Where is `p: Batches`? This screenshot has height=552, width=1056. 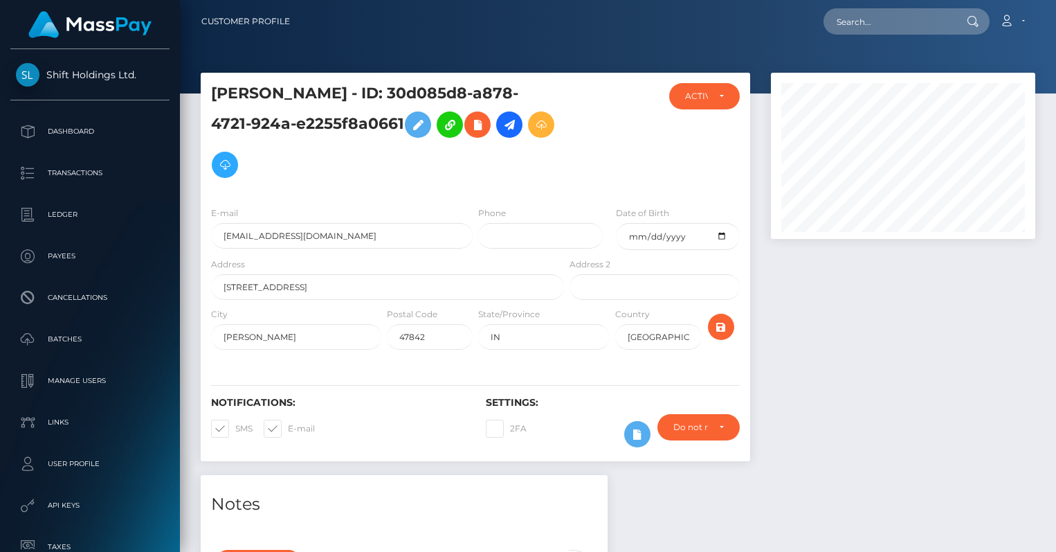
p: Batches is located at coordinates (90, 339).